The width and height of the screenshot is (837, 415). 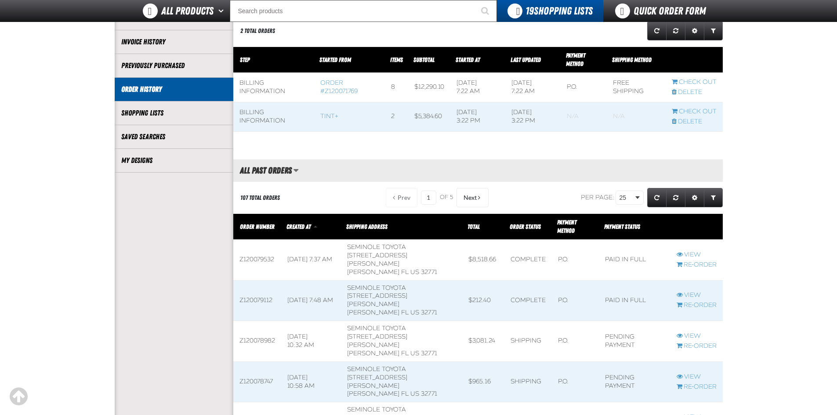 I want to click on a: Subtotal, so click(x=424, y=60).